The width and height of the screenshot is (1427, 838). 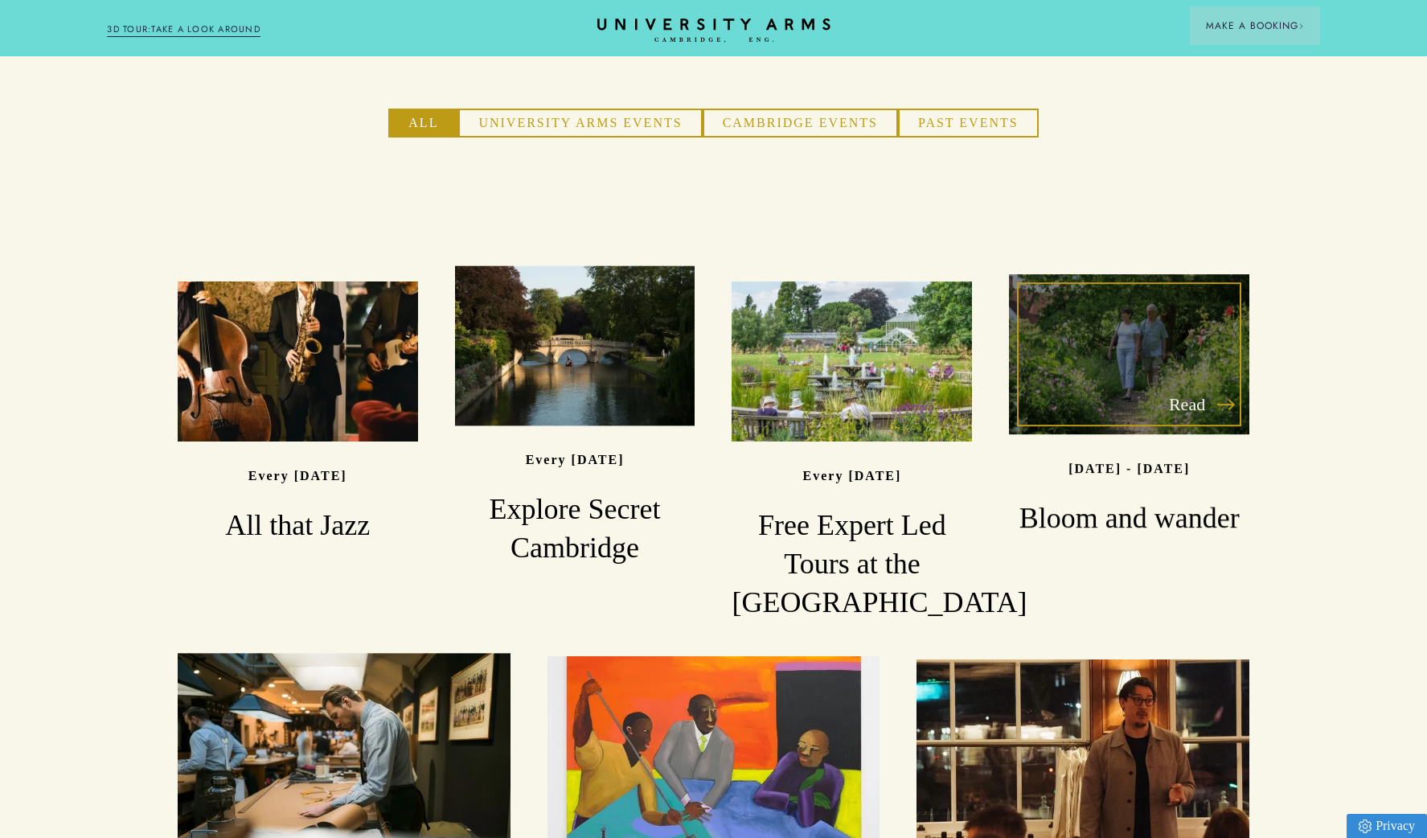 I want to click on button: All, so click(x=423, y=123).